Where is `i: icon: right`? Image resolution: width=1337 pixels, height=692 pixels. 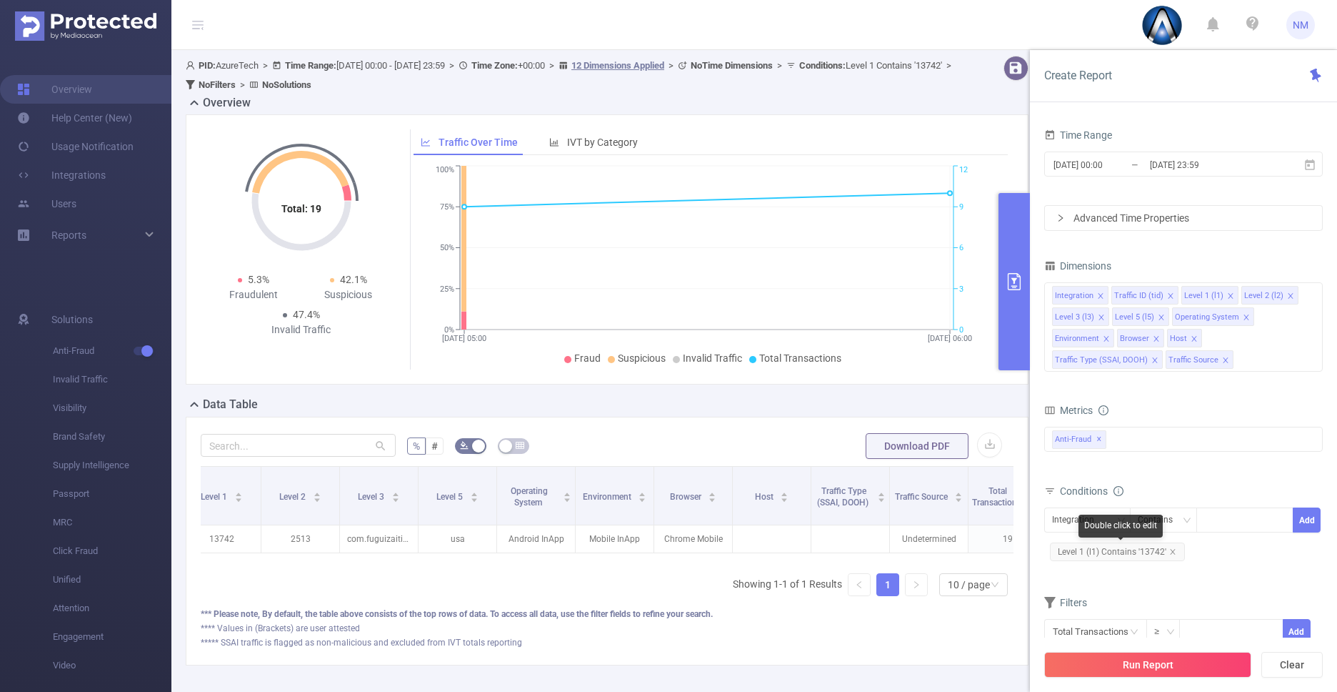 i: icon: right is located at coordinates (1061, 218).